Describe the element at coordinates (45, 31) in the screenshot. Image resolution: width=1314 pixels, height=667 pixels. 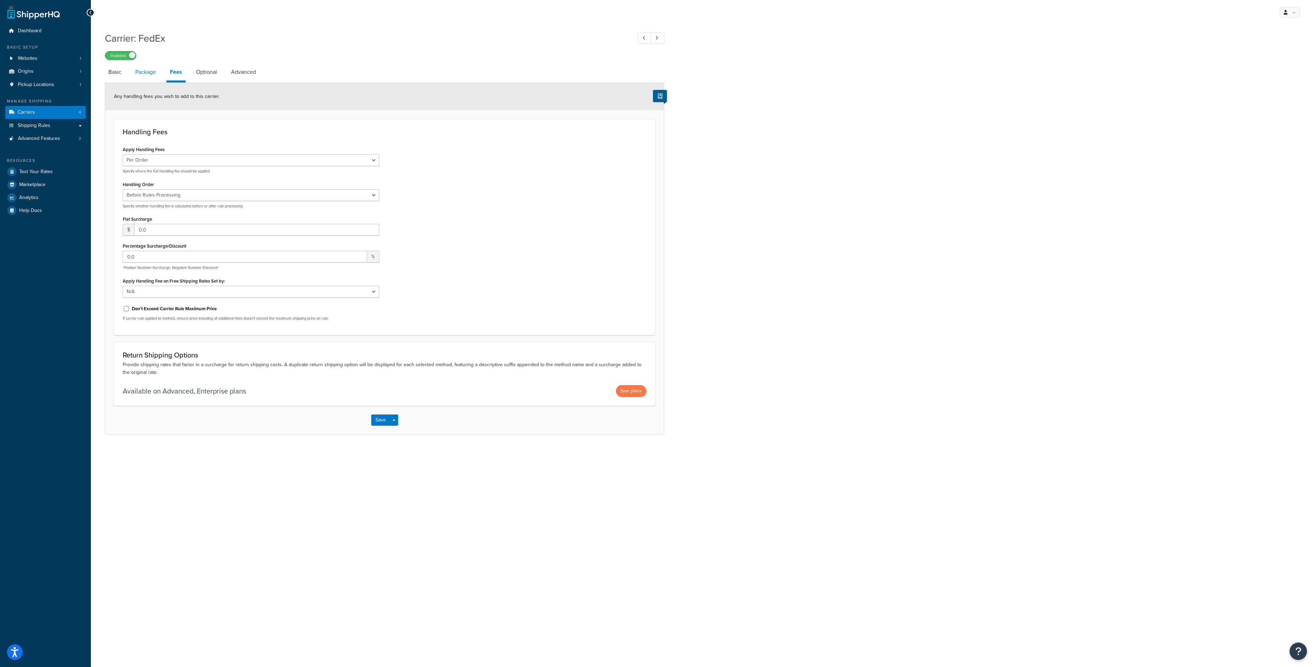
I see `a: Dashboard` at that location.